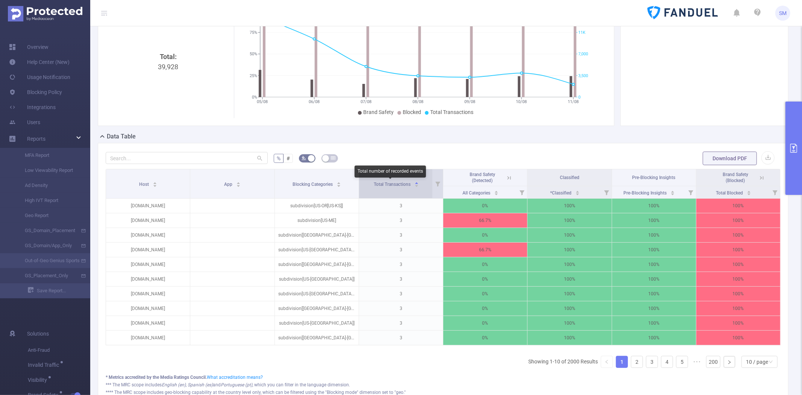 The width and height of the screenshot is (802, 395). Describe the element at coordinates (770, 362) in the screenshot. I see `i: icon: down` at that location.